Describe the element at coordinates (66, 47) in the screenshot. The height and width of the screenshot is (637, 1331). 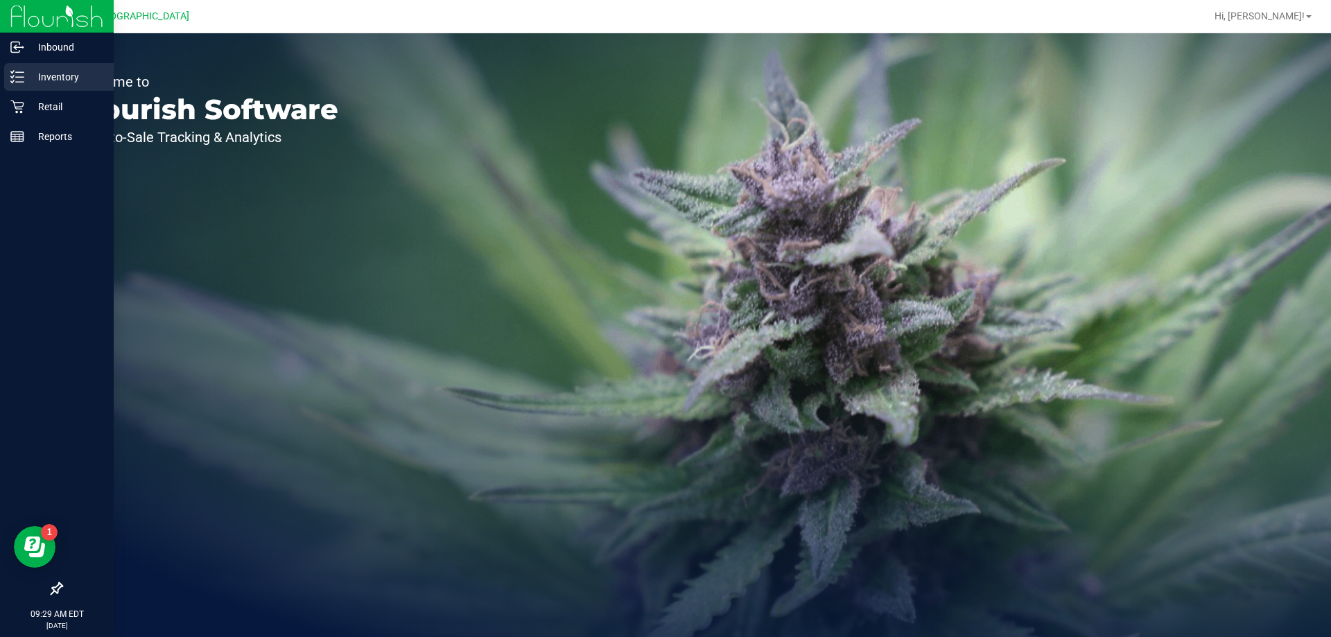
I see `p: Inbound` at that location.